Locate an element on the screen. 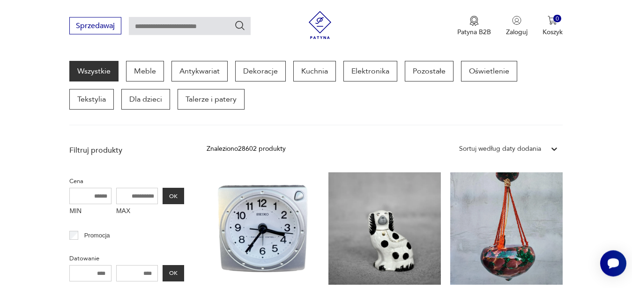 The width and height of the screenshot is (632, 288). p: Pozostałe is located at coordinates (429, 72).